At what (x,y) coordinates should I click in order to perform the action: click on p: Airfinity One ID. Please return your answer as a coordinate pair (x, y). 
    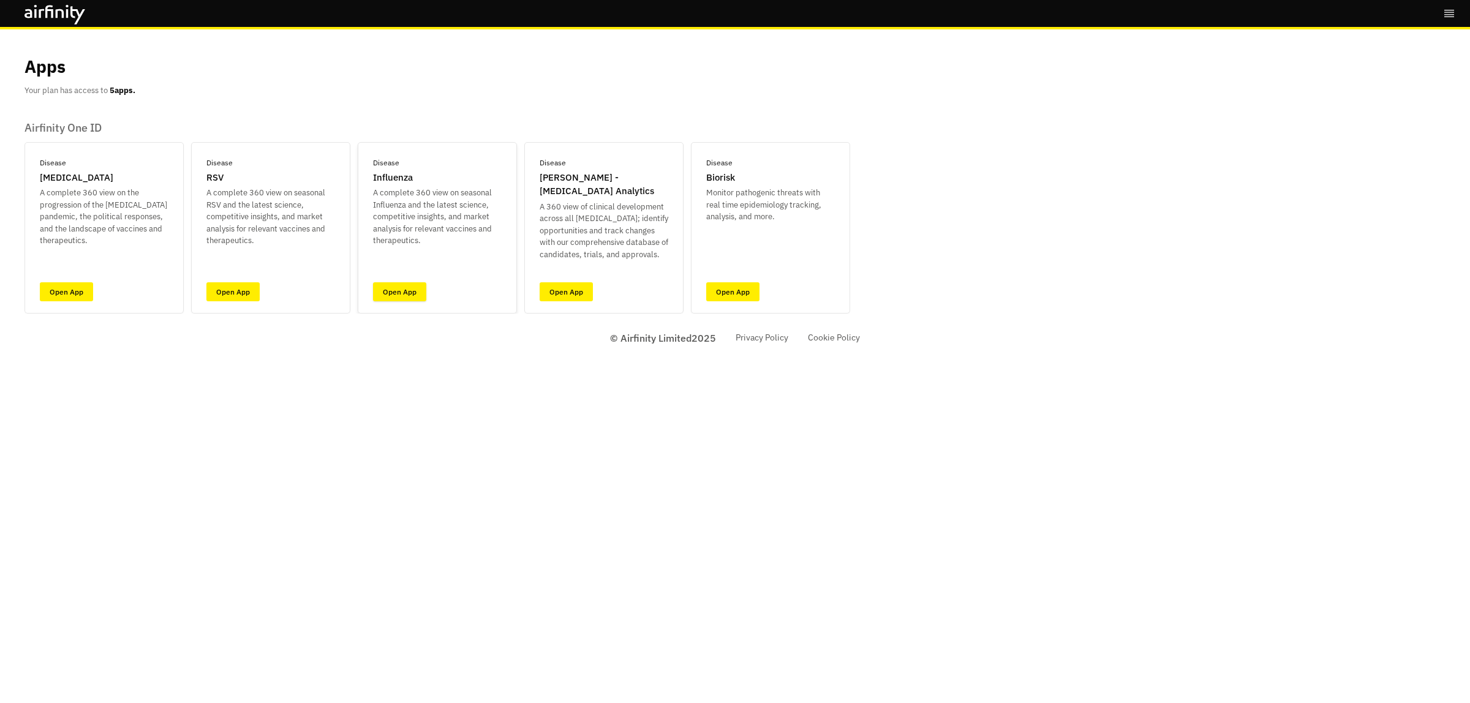
    Looking at the image, I should click on (437, 128).